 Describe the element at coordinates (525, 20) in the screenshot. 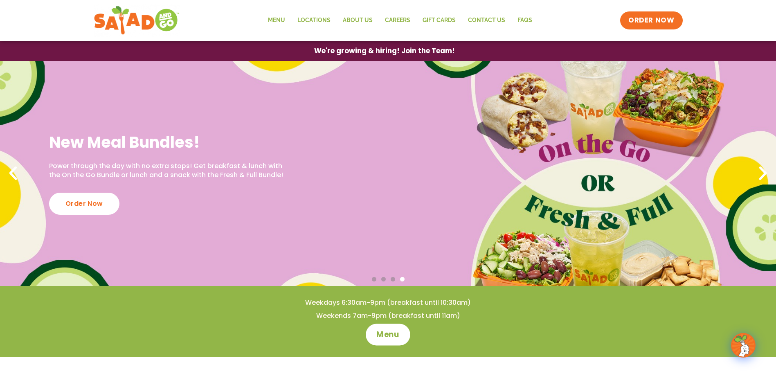

I see `a: FAQs` at that location.